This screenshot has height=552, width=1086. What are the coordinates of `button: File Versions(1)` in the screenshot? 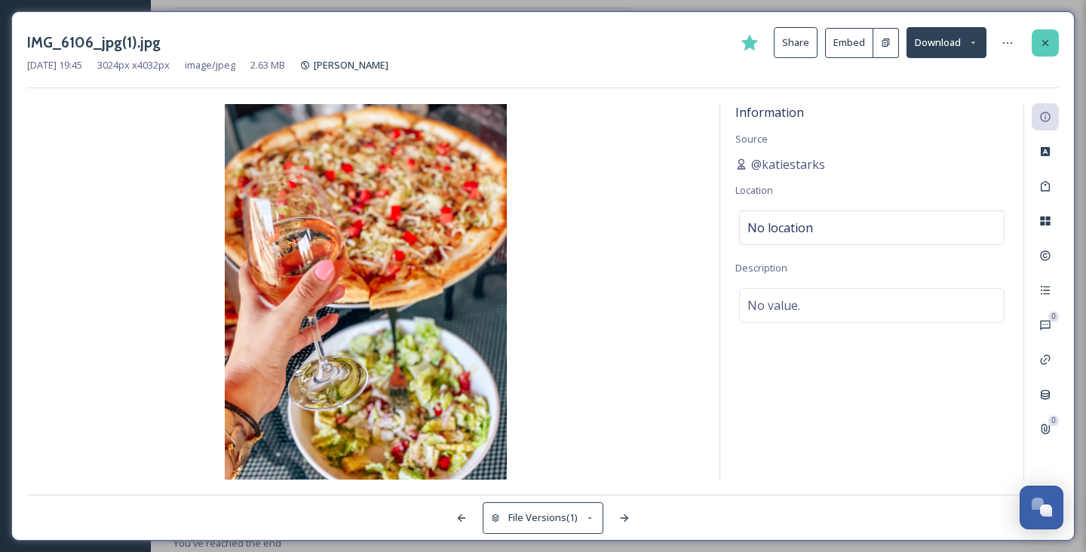 It's located at (543, 517).